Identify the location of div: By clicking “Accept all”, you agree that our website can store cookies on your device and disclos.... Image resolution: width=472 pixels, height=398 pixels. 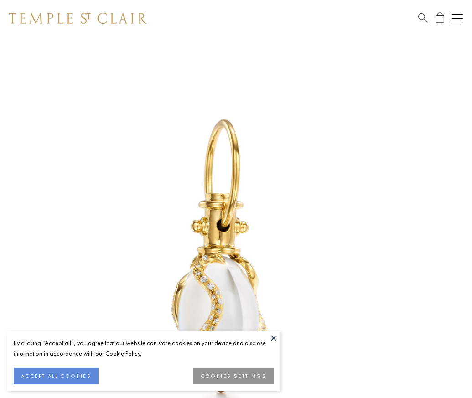
(144, 348).